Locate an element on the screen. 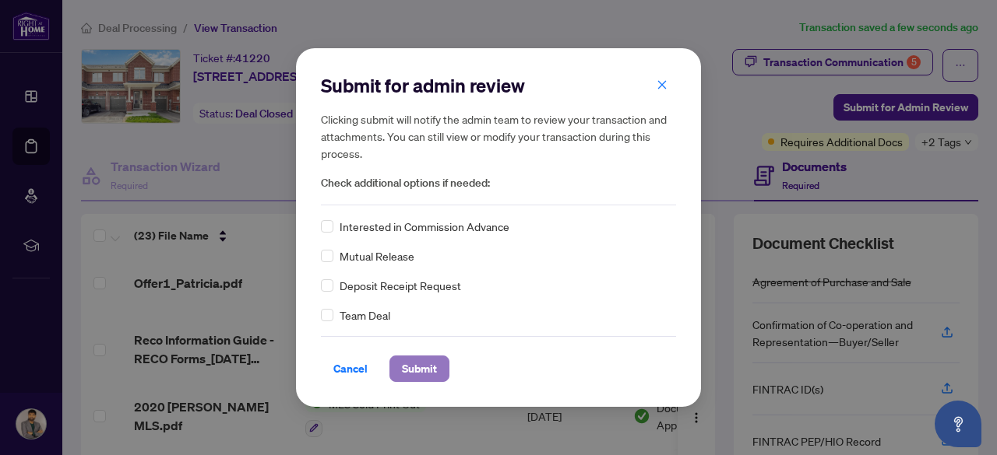  span: Cancel is located at coordinates (350, 369).